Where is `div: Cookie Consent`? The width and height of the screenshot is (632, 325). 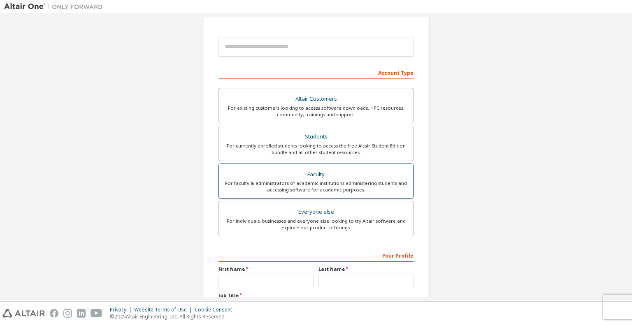
div: Cookie Consent is located at coordinates (216, 310).